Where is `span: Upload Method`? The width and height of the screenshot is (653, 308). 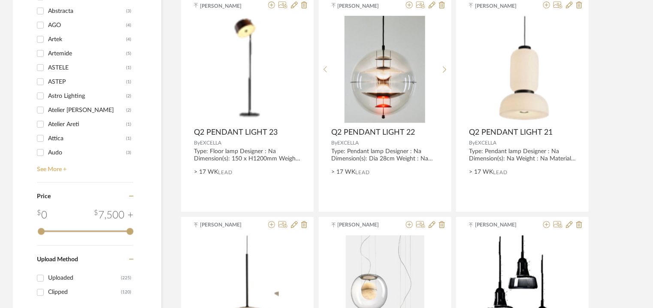 span: Upload Method is located at coordinates (58, 260).